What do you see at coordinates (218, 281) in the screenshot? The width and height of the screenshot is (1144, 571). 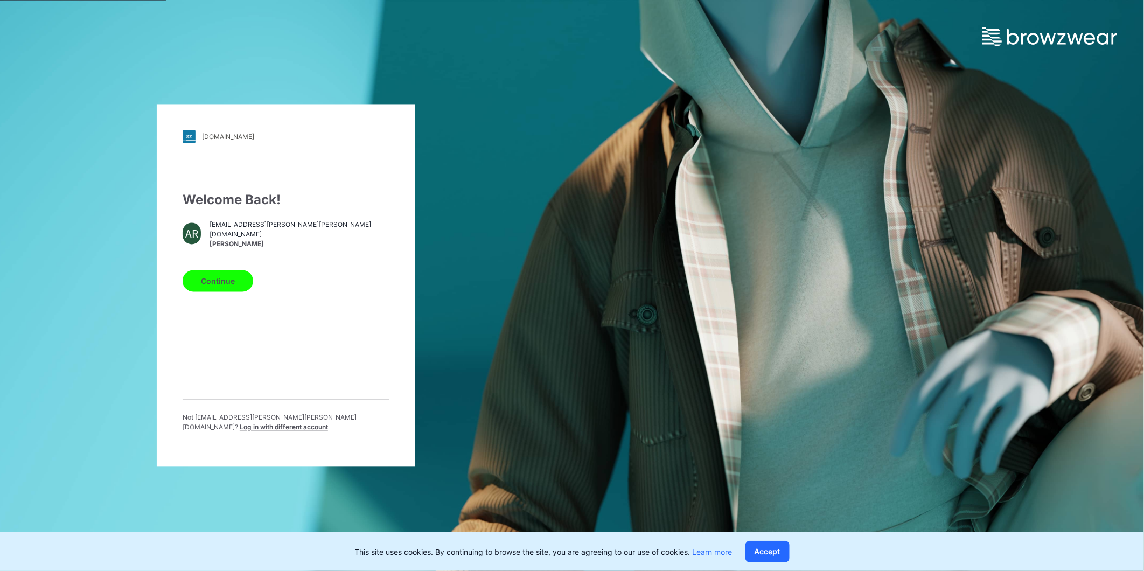 I see `button: Continue` at bounding box center [218, 281].